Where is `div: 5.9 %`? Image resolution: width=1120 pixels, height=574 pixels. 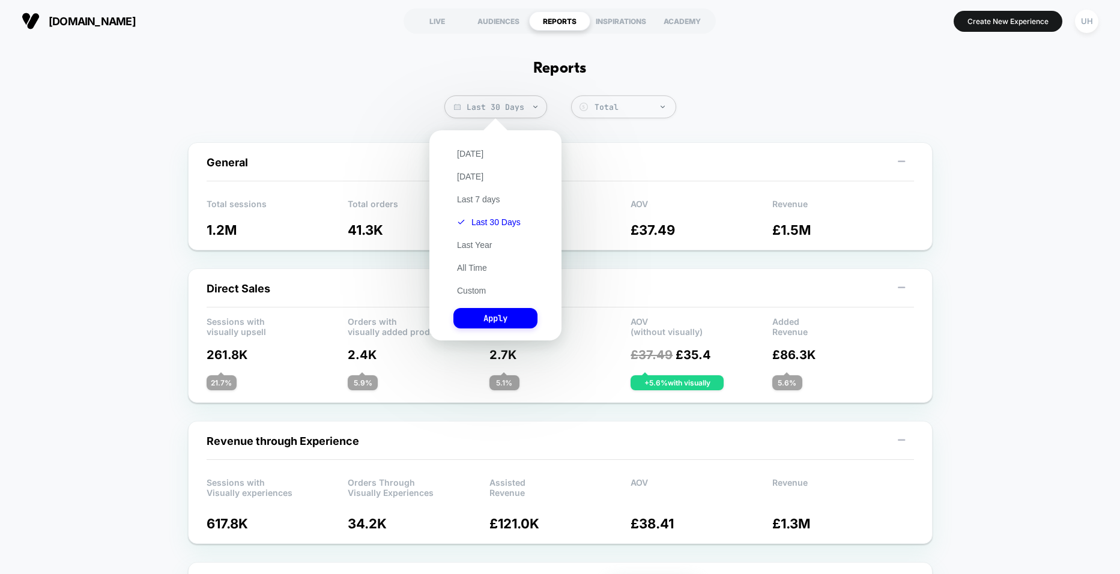
div: 5.9 % is located at coordinates (363, 383).